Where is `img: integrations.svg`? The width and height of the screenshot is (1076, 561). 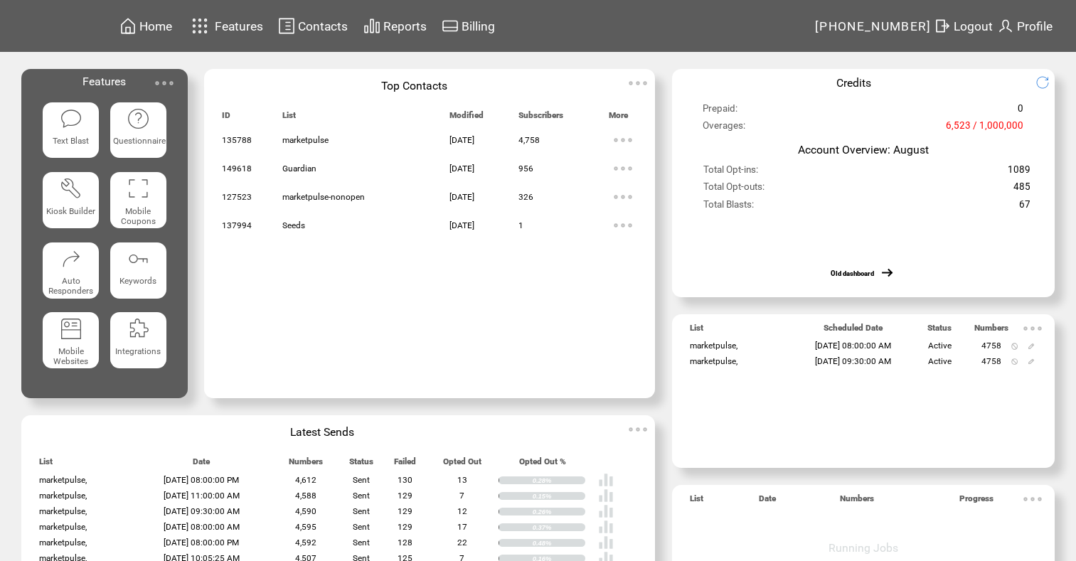
img: integrations.svg is located at coordinates (138, 329).